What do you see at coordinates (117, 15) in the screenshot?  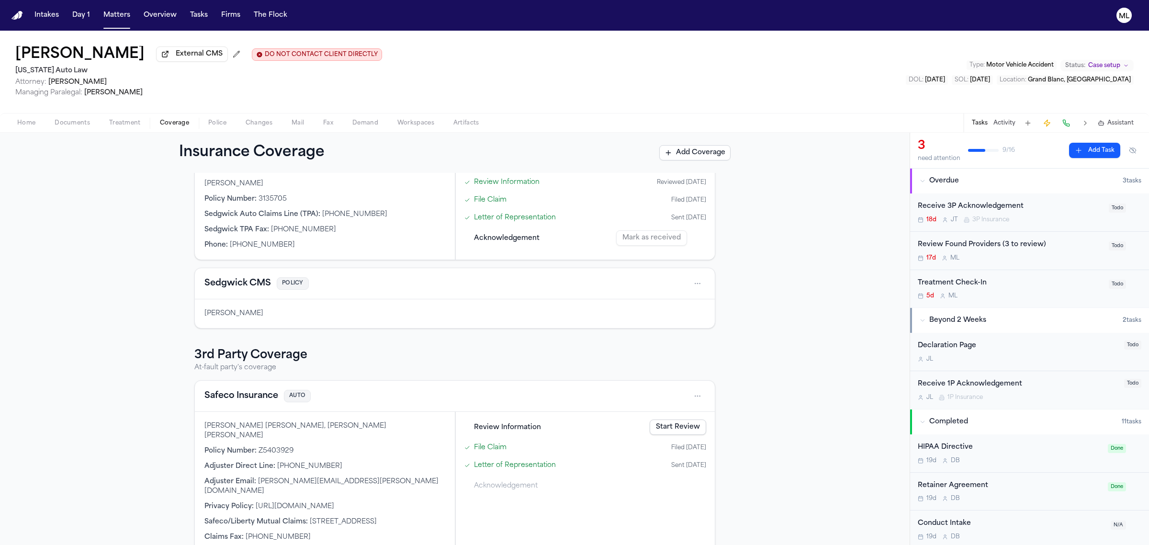 I see `button: Matters` at bounding box center [117, 15].